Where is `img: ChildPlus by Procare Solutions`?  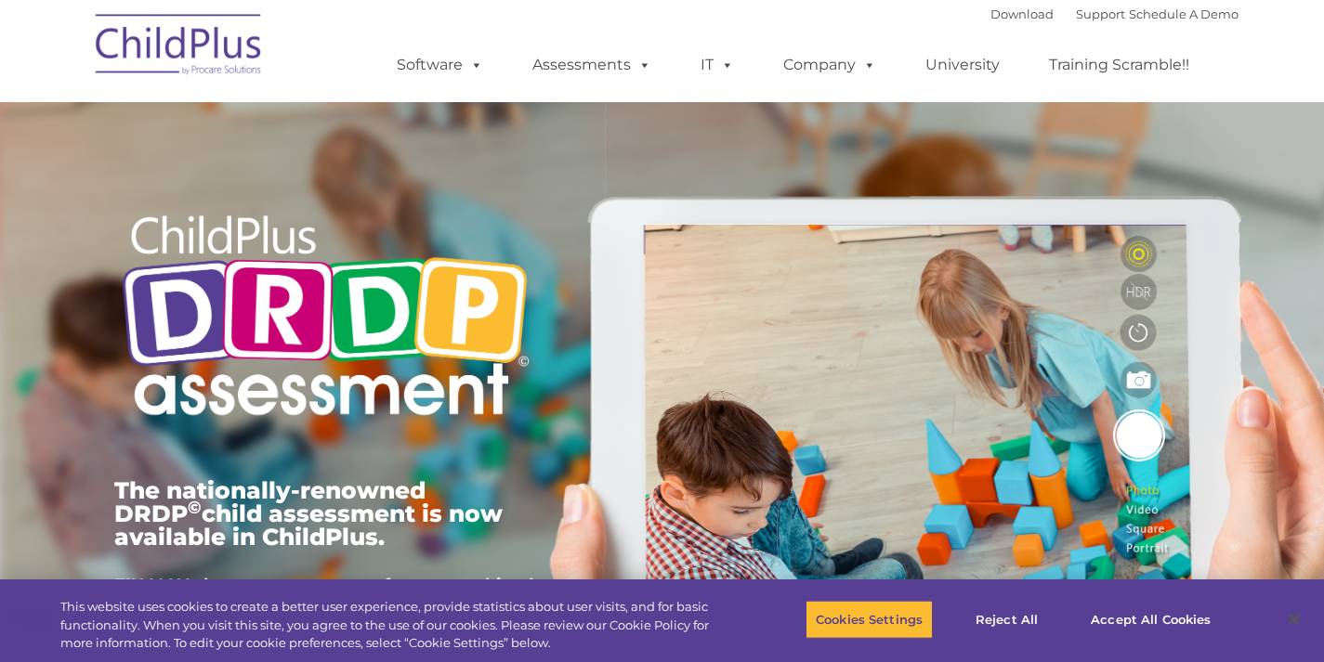 img: ChildPlus by Procare Solutions is located at coordinates (179, 47).